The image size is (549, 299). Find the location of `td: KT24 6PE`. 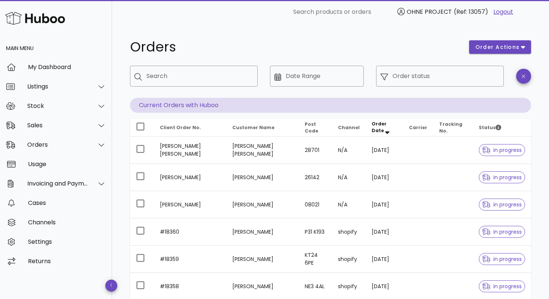

td: KT24 6PE is located at coordinates (315, 259).